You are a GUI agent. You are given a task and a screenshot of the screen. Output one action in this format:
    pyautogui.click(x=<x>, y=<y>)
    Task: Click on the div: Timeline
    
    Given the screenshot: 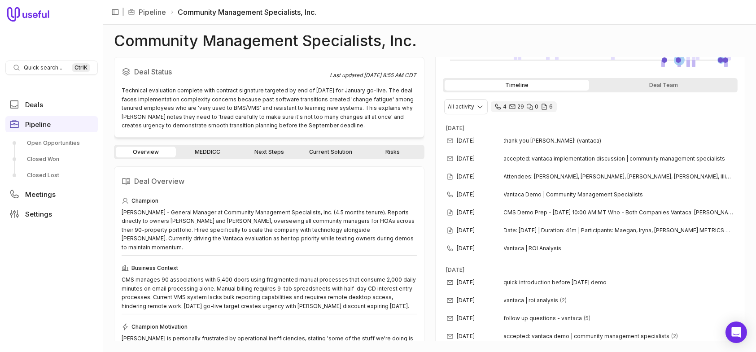 What is the action you would take?
    pyautogui.click(x=517, y=85)
    